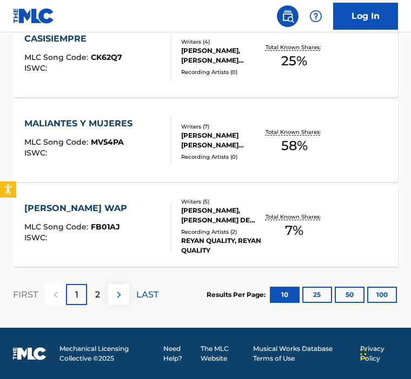 Image resolution: width=411 pixels, height=379 pixels. Describe the element at coordinates (222, 202) in the screenshot. I see `div: Writers ( 5 )` at that location.